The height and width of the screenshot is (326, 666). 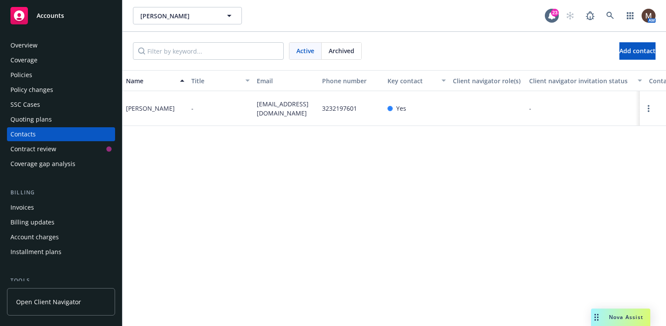 I want to click on img: photo, so click(x=649, y=16).